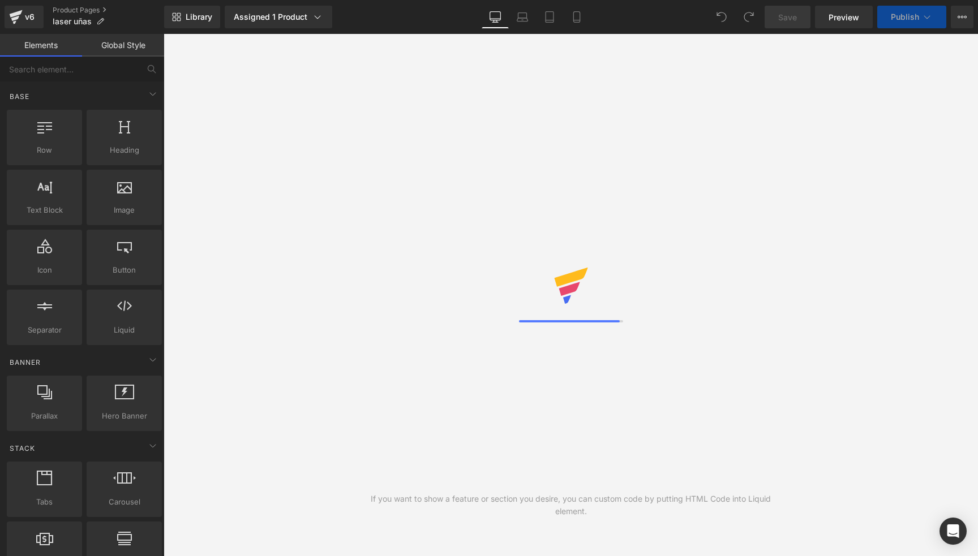  What do you see at coordinates (44, 150) in the screenshot?
I see `span: Row` at bounding box center [44, 150].